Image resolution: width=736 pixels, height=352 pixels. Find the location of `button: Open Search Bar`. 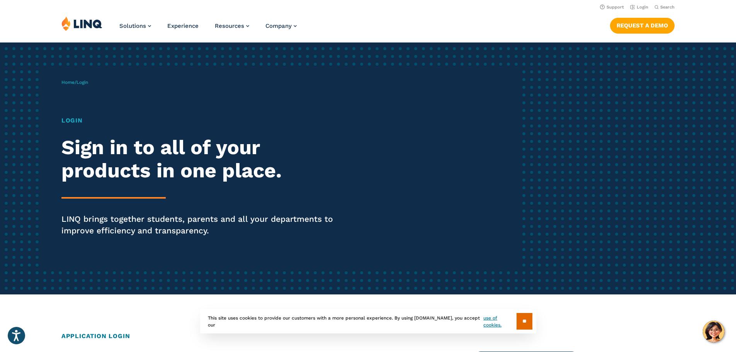

button: Open Search Bar is located at coordinates (665, 7).